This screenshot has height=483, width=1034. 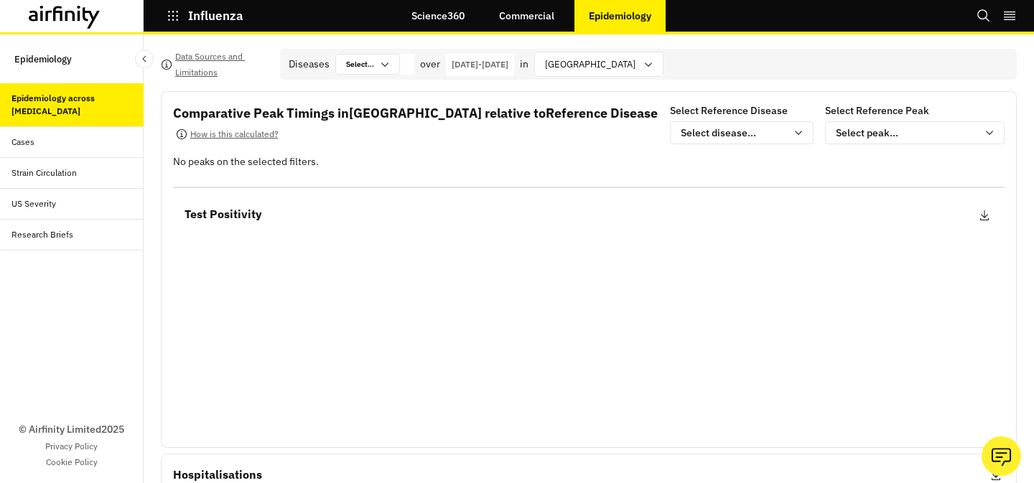 What do you see at coordinates (589, 162) in the screenshot?
I see `p: No peaks on the selected filters.` at bounding box center [589, 162].